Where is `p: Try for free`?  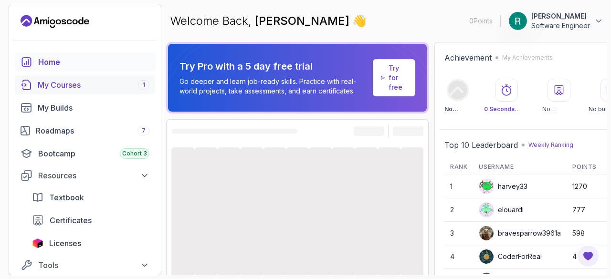
p: Try for free is located at coordinates (398, 78).